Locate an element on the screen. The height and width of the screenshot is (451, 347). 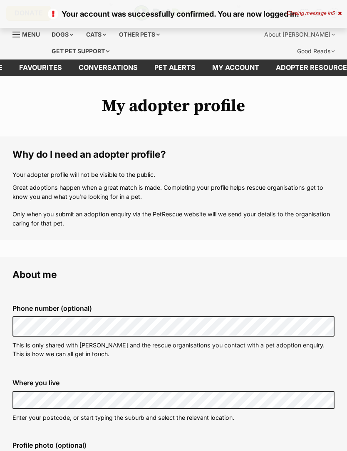
a: conversations is located at coordinates (108, 67).